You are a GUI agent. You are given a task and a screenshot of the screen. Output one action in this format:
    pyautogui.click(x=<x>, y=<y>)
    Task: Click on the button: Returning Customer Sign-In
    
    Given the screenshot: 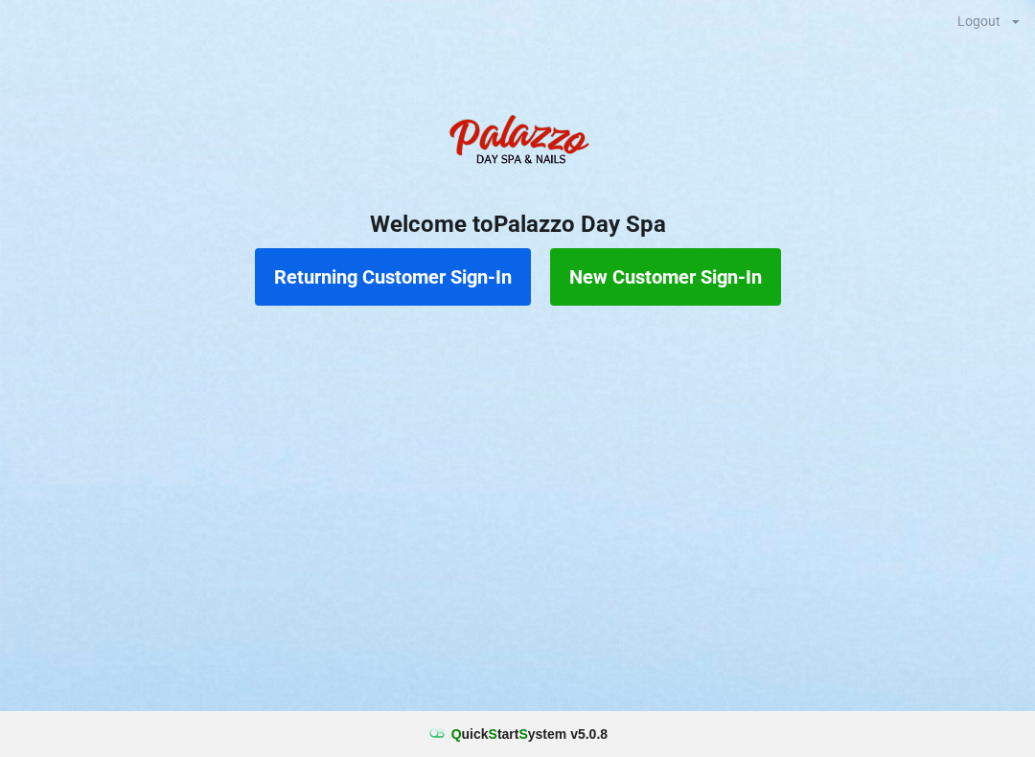 What is the action you would take?
    pyautogui.click(x=393, y=277)
    